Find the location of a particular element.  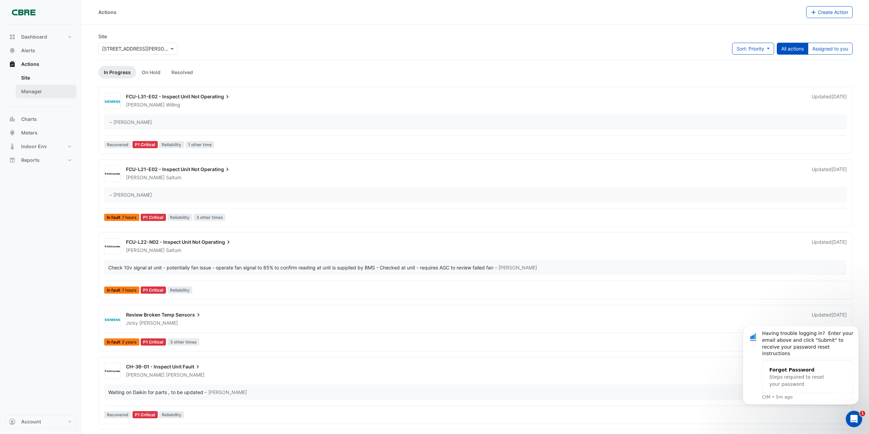

a: In Progress is located at coordinates (117, 72).